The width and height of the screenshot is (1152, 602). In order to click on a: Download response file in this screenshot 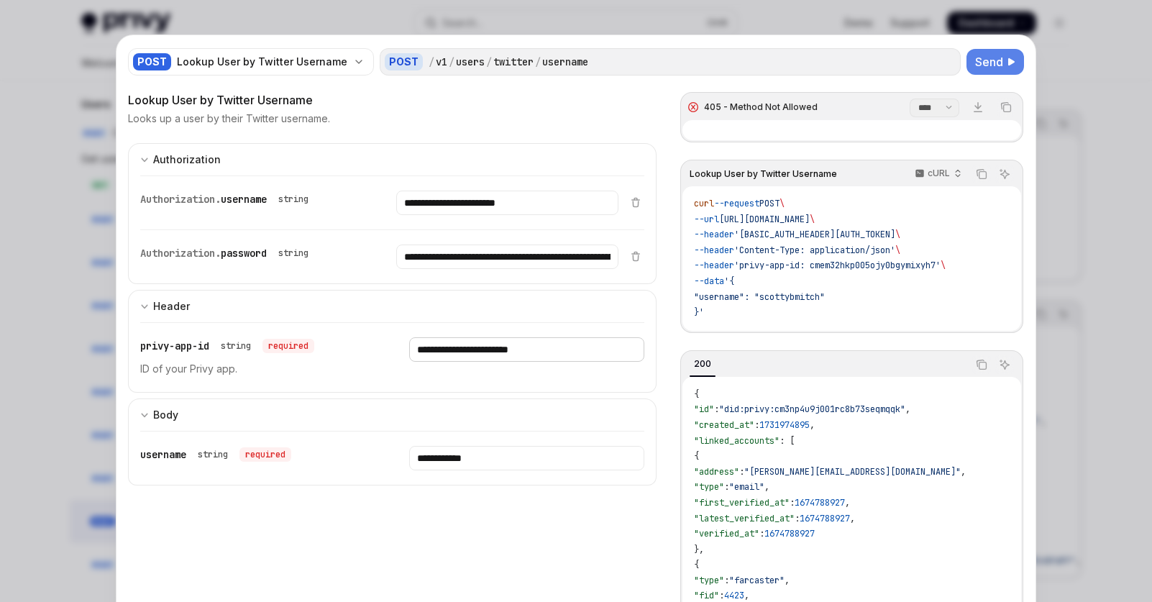, I will do `click(978, 107)`.